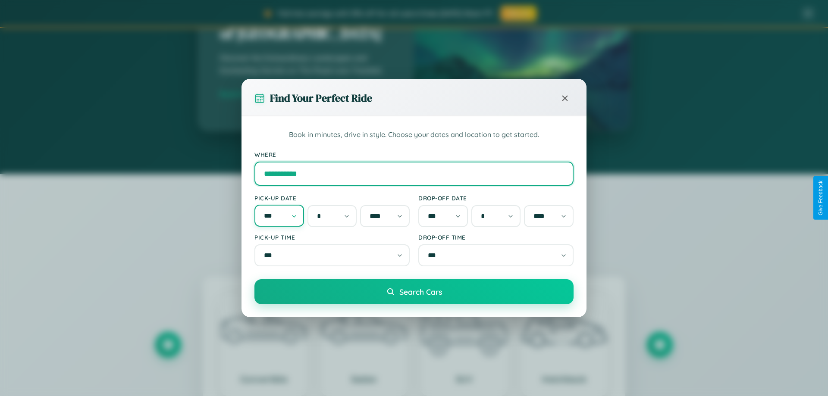 This screenshot has width=828, height=396. Describe the element at coordinates (420, 292) in the screenshot. I see `span: Search Cars` at that location.